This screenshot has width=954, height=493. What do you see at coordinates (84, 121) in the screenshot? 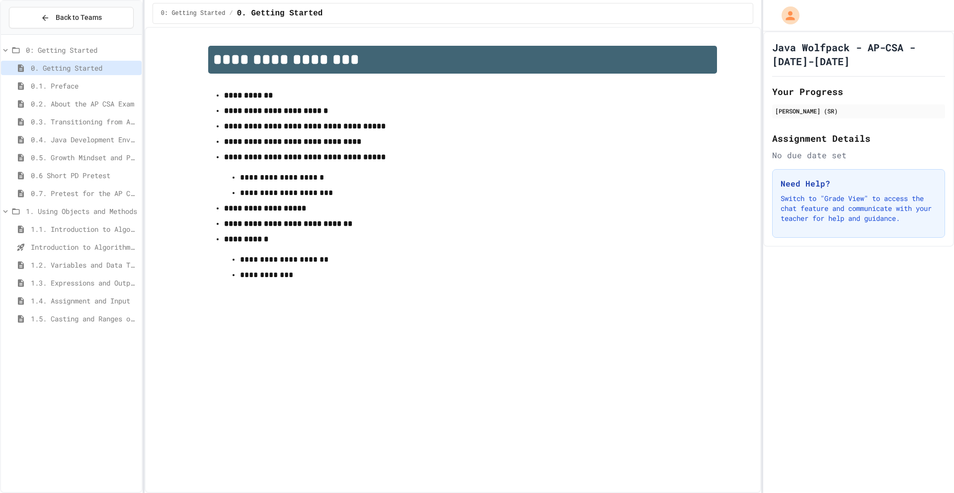
I see `span: 0.3. Transitioning from AP CSP to AP CSA` at bounding box center [84, 121].